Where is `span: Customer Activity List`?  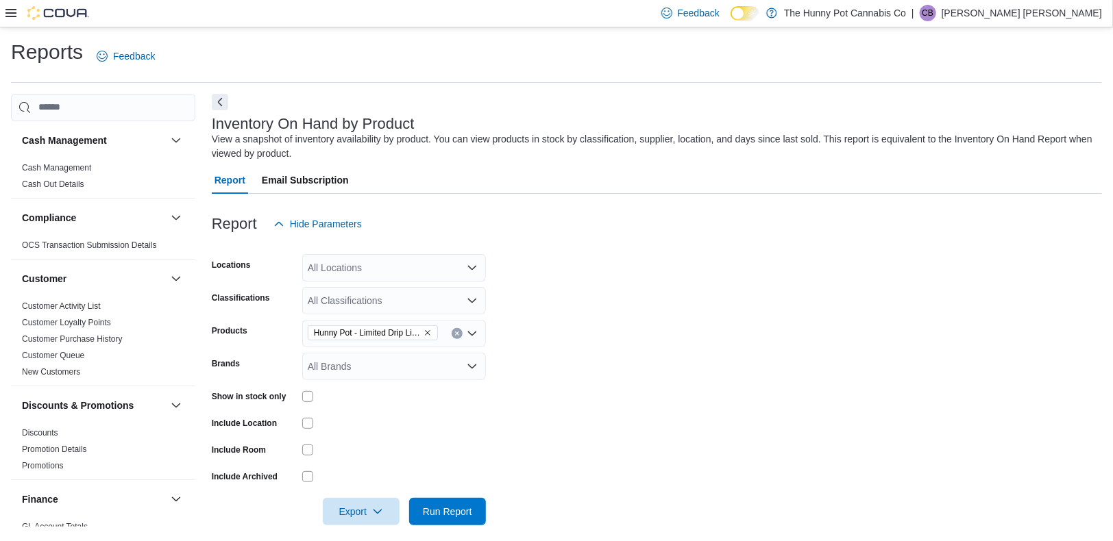
span: Customer Activity List is located at coordinates (61, 306).